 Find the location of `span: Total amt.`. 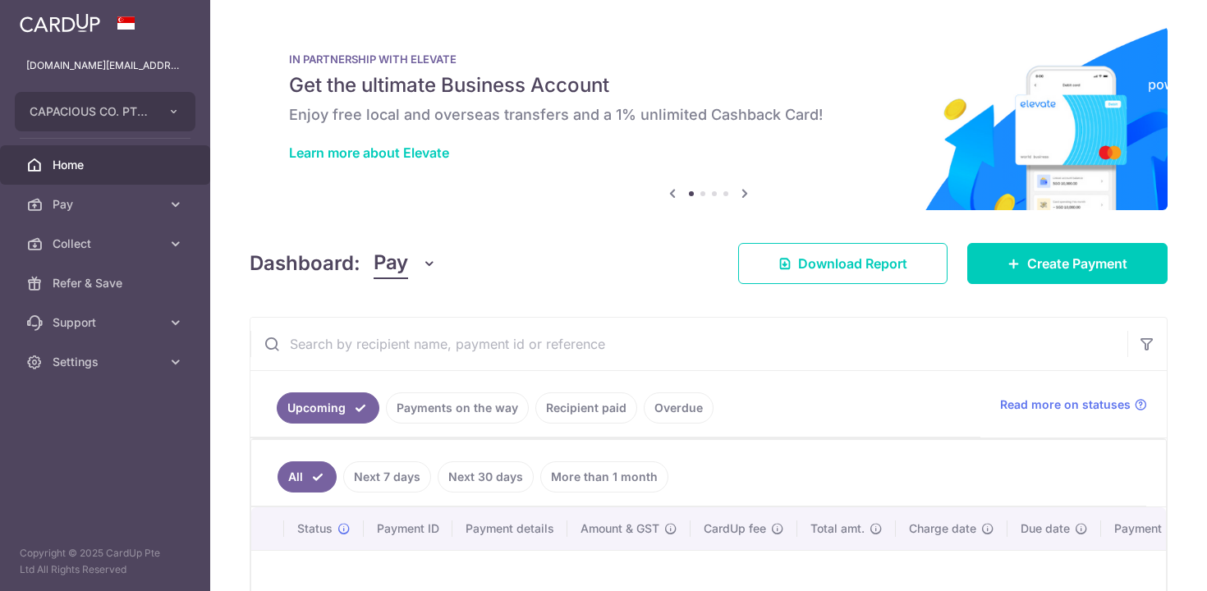

span: Total amt. is located at coordinates (837, 529).